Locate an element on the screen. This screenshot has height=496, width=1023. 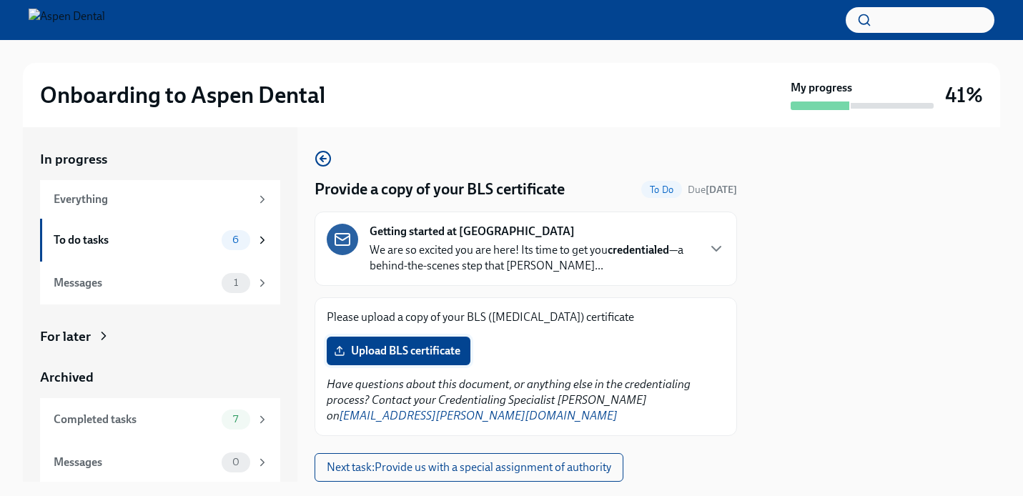
span: Next task : Provide us with a special assignment of authority is located at coordinates (469, 468).